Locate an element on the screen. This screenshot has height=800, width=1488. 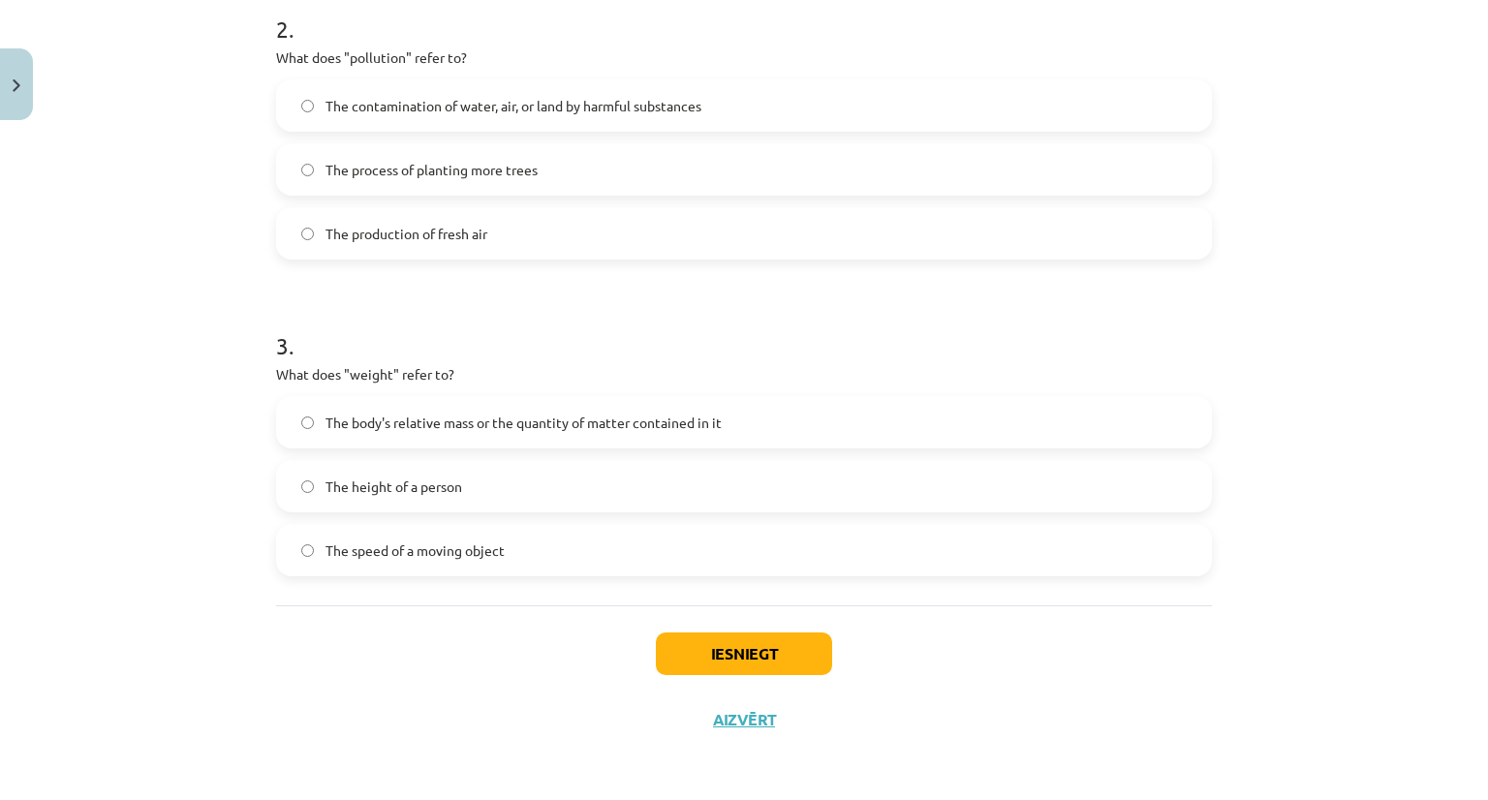
input: The production of fresh air is located at coordinates (307, 233).